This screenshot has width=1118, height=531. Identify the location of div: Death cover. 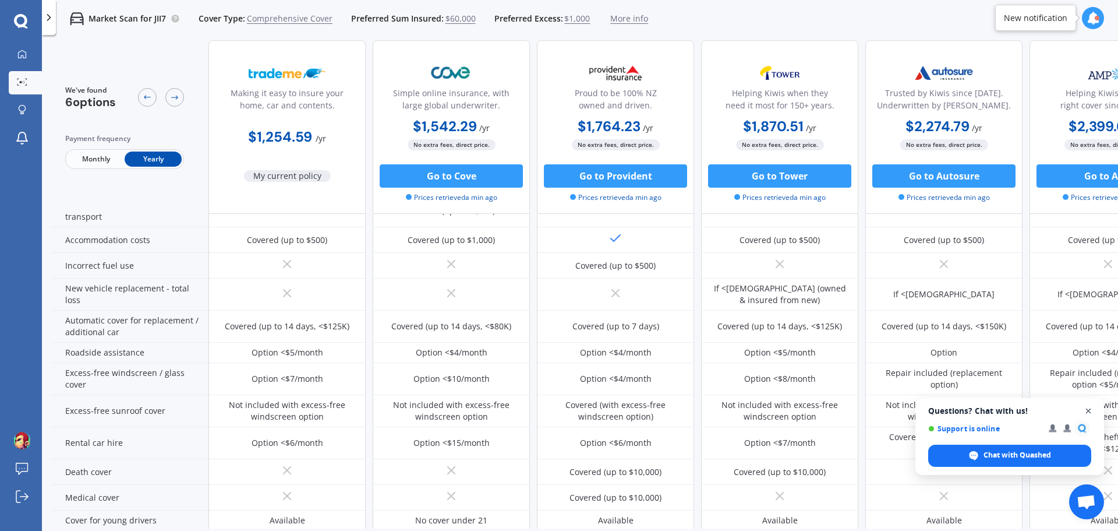
(130, 472).